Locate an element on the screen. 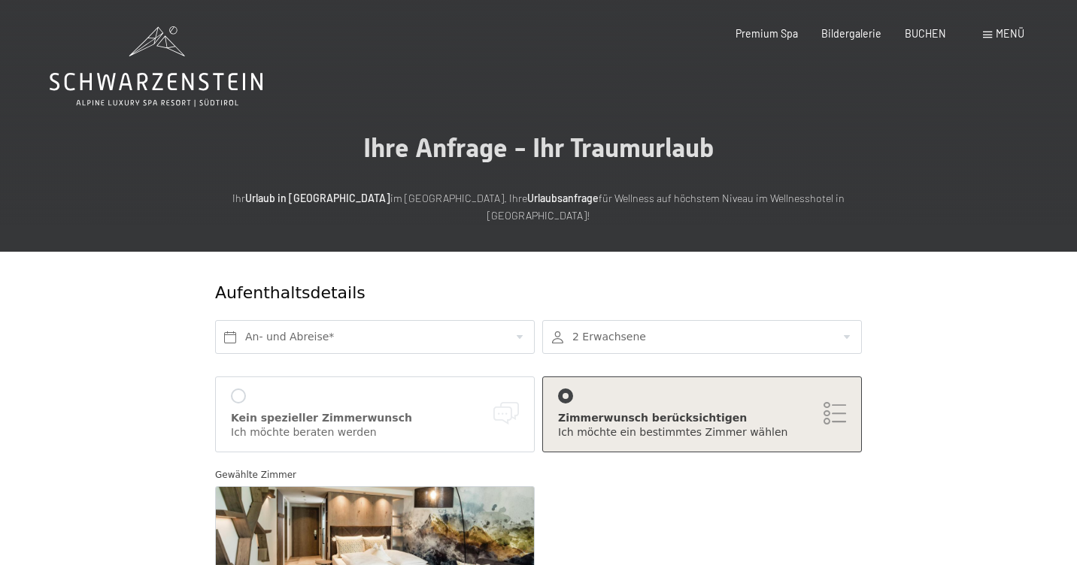  strong: Urlaubsanfrage is located at coordinates (562, 198).